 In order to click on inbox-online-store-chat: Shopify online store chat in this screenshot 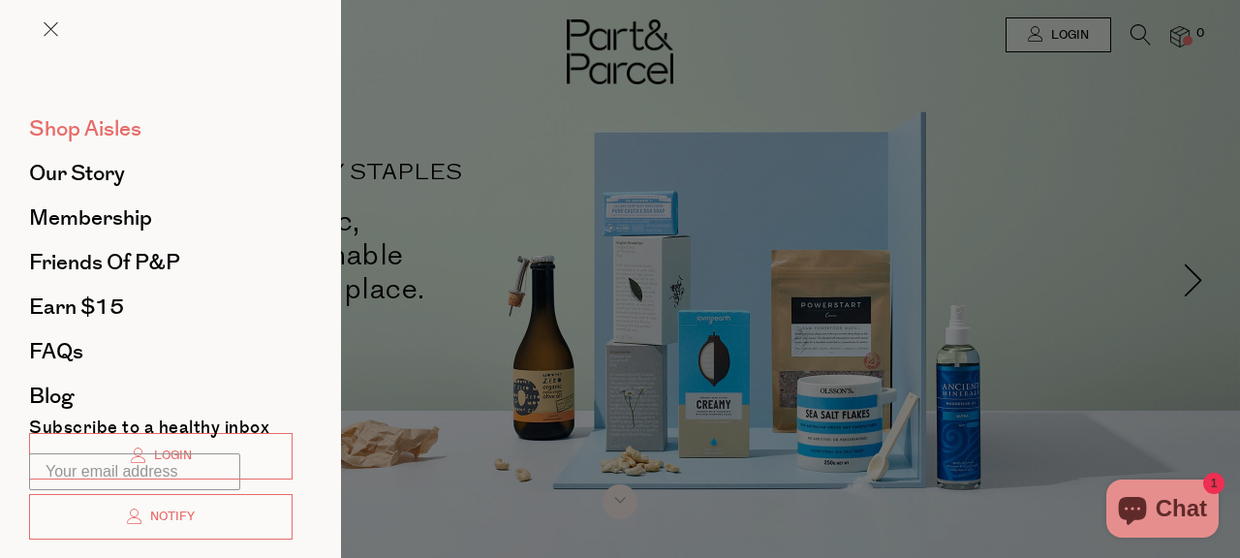, I will do `click(1162, 510)`.